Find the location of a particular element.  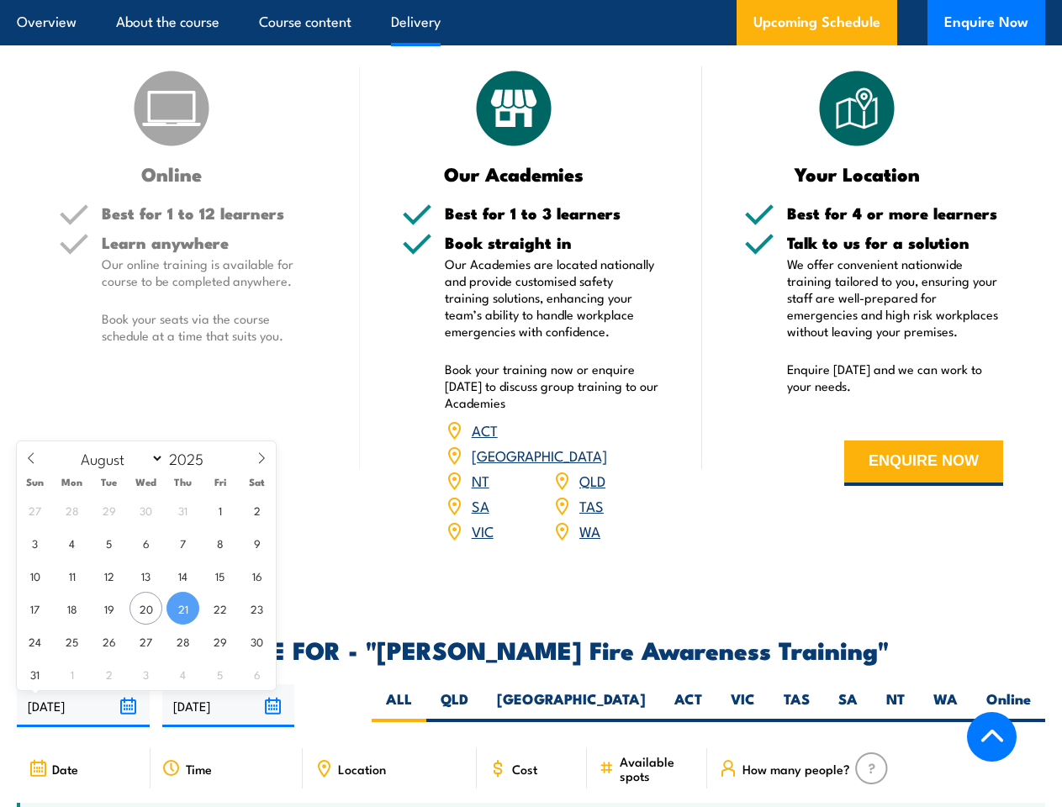

span: Fri is located at coordinates (220, 482).